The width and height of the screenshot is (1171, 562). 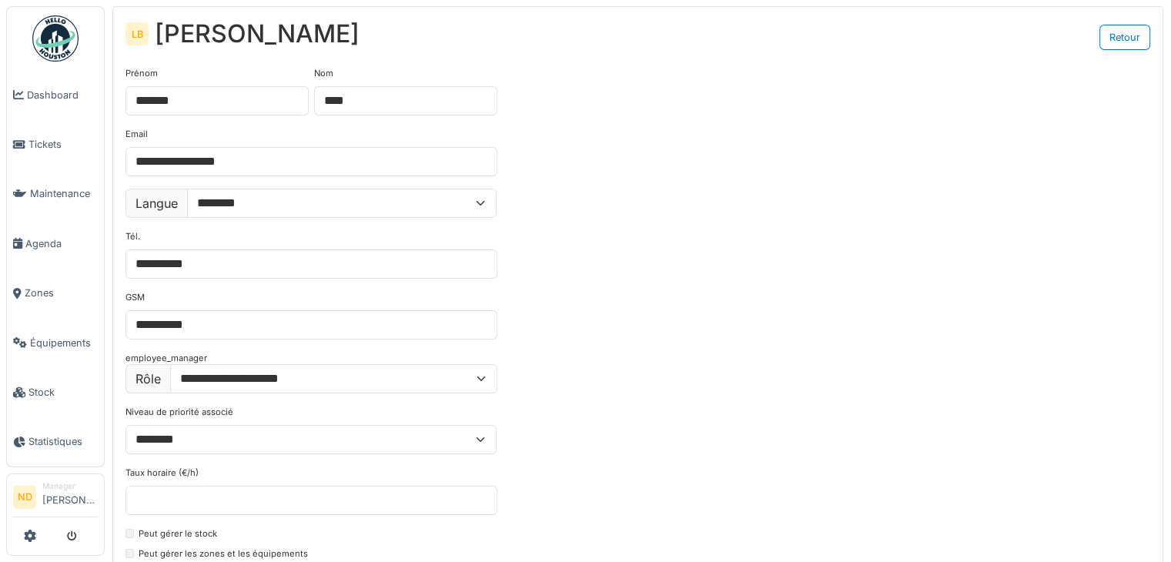 I want to click on span: Statistiques, so click(x=63, y=441).